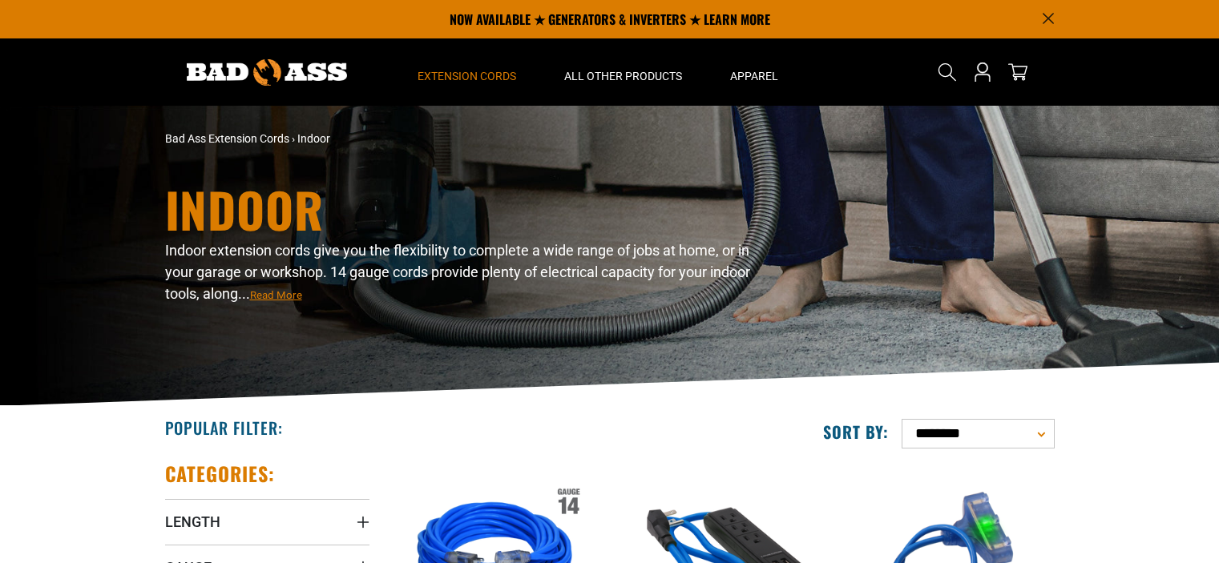 The image size is (1219, 563). What do you see at coordinates (267, 72) in the screenshot?
I see `img: Bad Ass Extension Cords` at bounding box center [267, 72].